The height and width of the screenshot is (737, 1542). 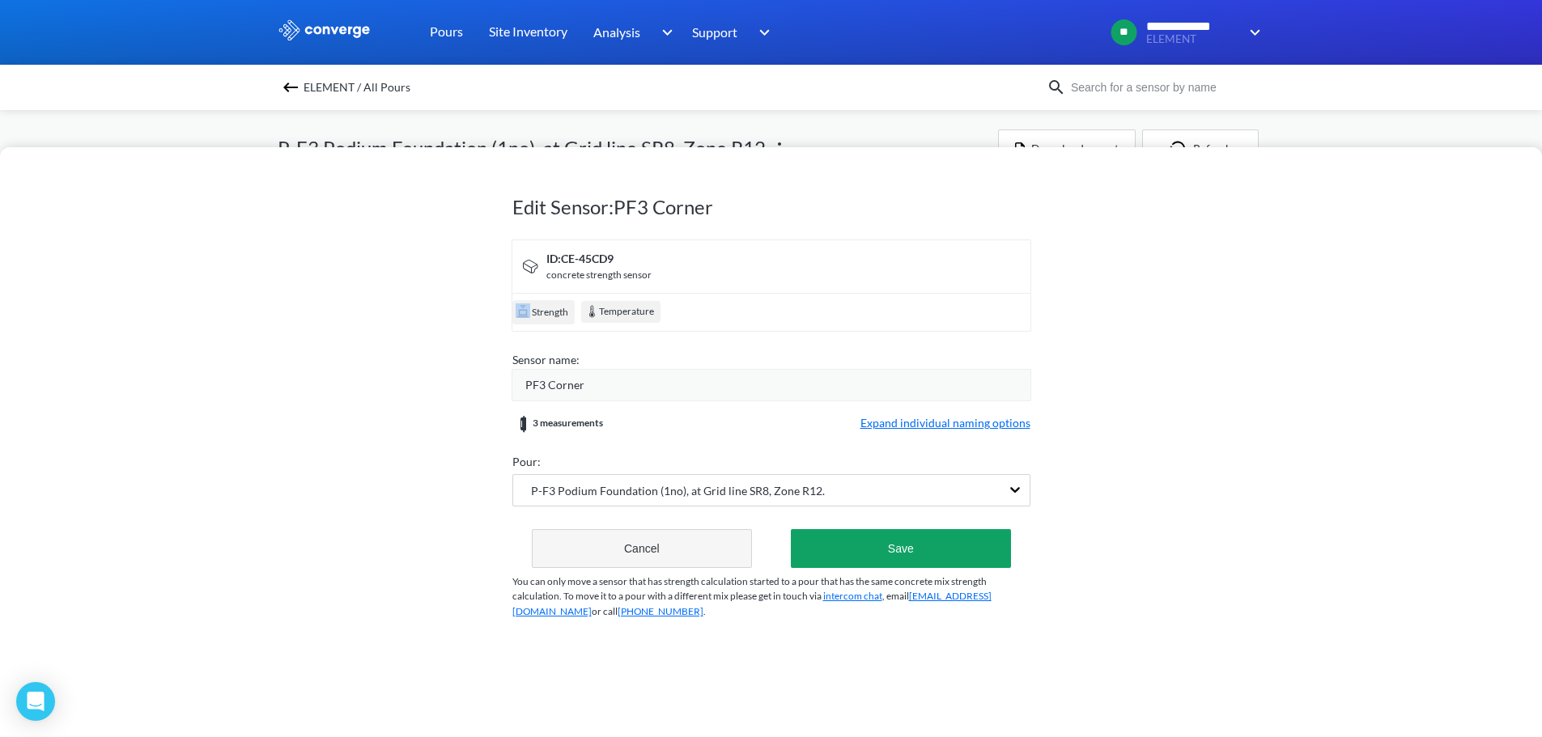 What do you see at coordinates (523, 311) in the screenshot?
I see `img: cube.svg` at bounding box center [523, 311].